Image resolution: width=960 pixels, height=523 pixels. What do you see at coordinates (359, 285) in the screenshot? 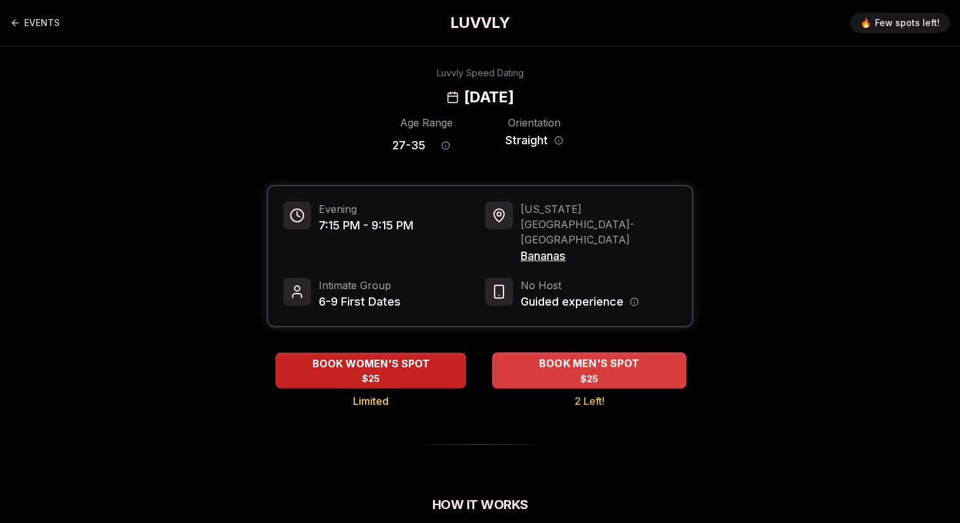
I see `span: Intimate Group` at bounding box center [359, 285].